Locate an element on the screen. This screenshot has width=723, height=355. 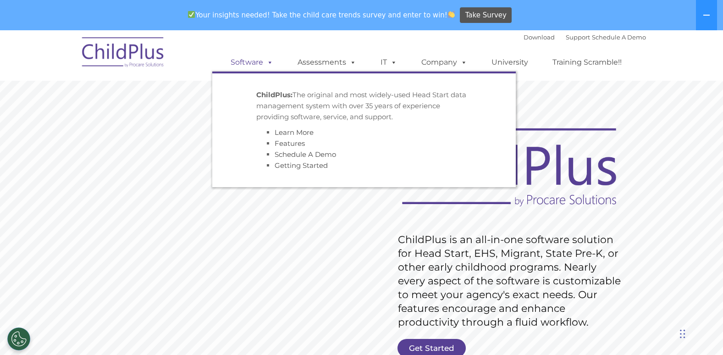
a: Learn More is located at coordinates (294, 132).